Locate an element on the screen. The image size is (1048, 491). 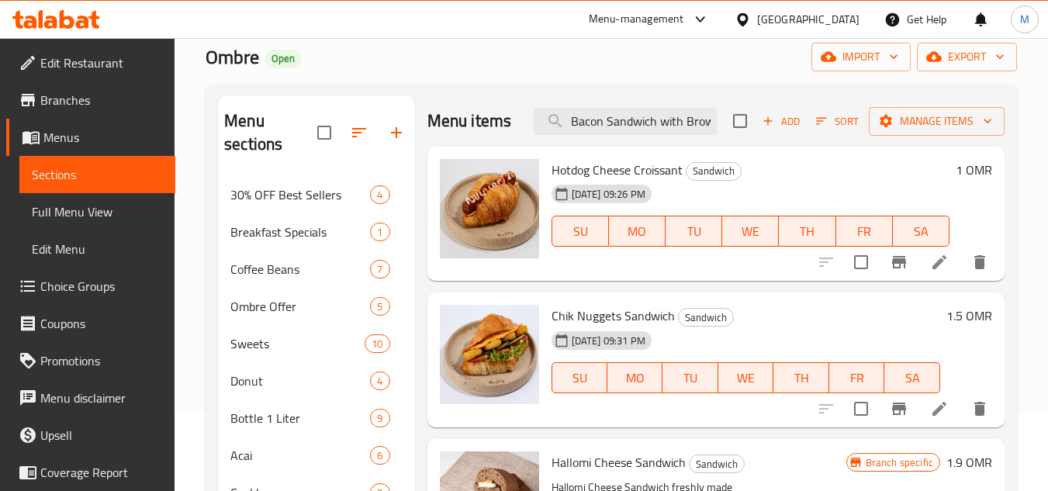
span: Branch specific is located at coordinates (899, 462).